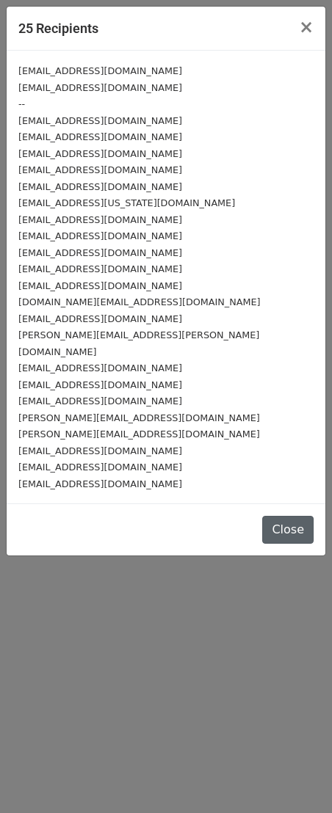 The image size is (332, 813). Describe the element at coordinates (295, 778) in the screenshot. I see `div: Chat Widget` at that location.